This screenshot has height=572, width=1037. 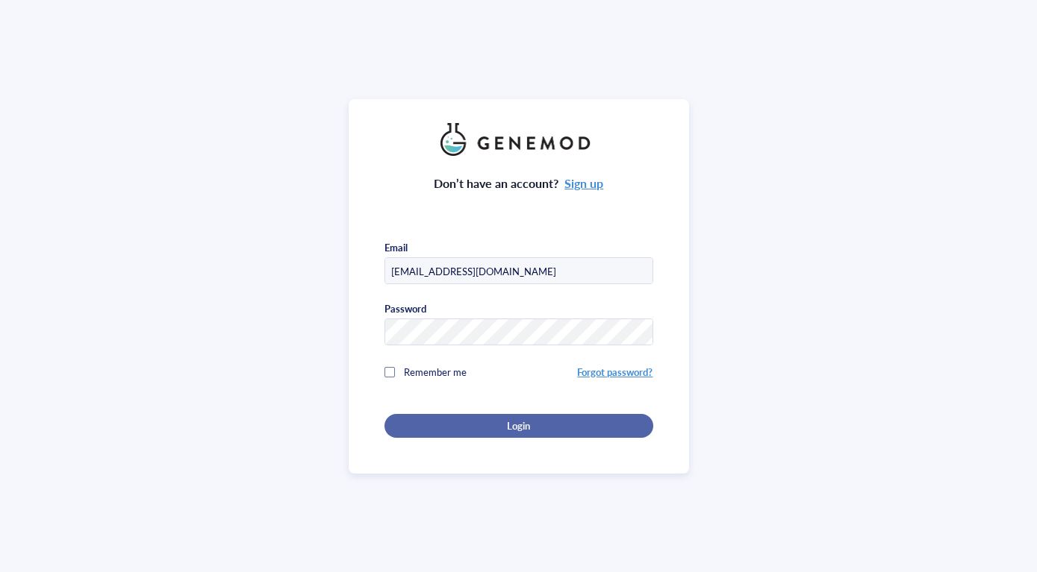 I want to click on div: Password, so click(x=405, y=309).